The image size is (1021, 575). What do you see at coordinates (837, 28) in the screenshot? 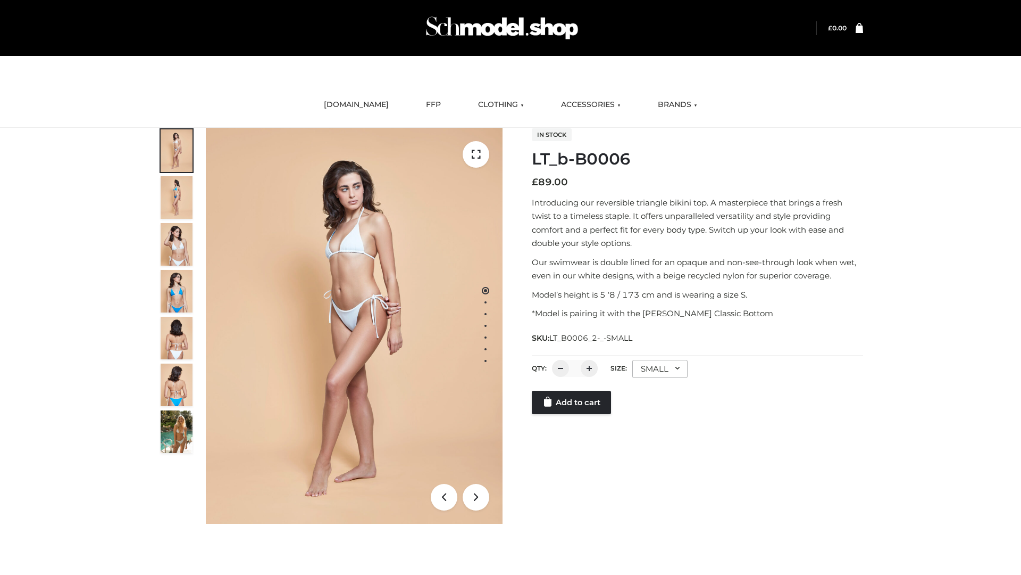
I see `a: £0.00` at bounding box center [837, 28].